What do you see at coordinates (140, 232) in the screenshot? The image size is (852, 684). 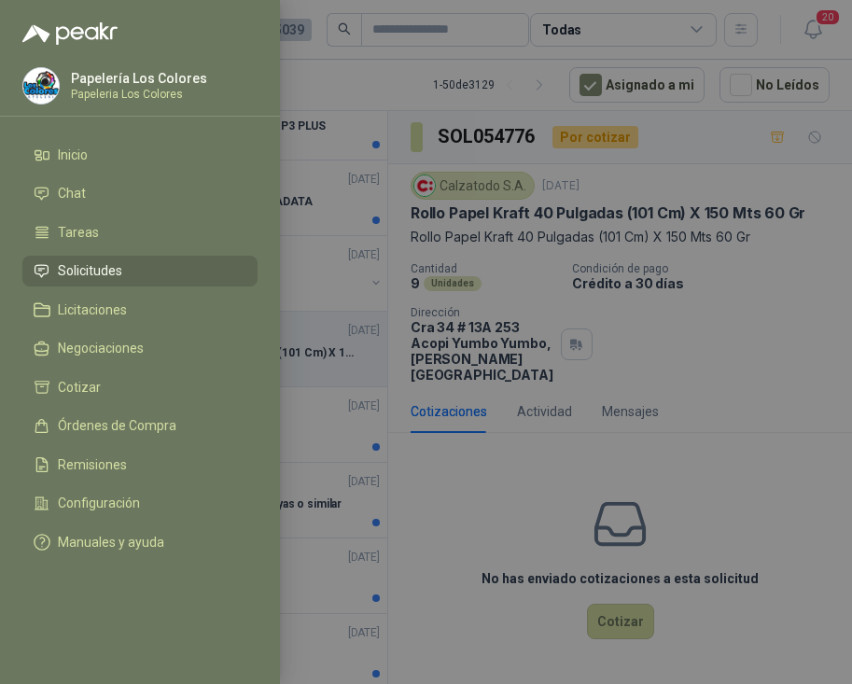 I see `a: Tareas` at bounding box center [140, 232].